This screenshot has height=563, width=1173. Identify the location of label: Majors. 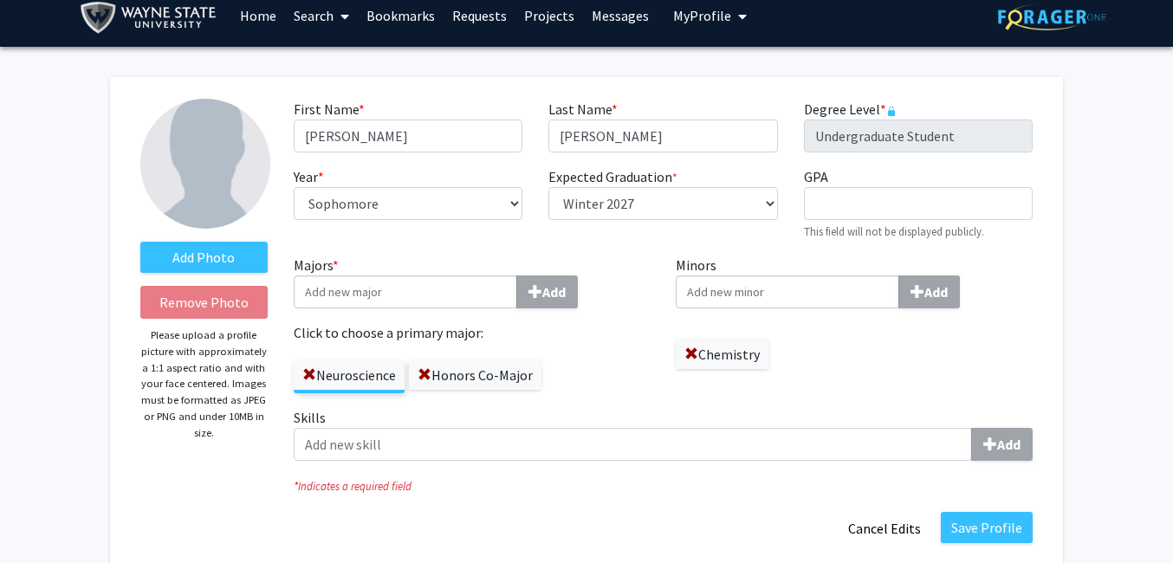
(472, 282).